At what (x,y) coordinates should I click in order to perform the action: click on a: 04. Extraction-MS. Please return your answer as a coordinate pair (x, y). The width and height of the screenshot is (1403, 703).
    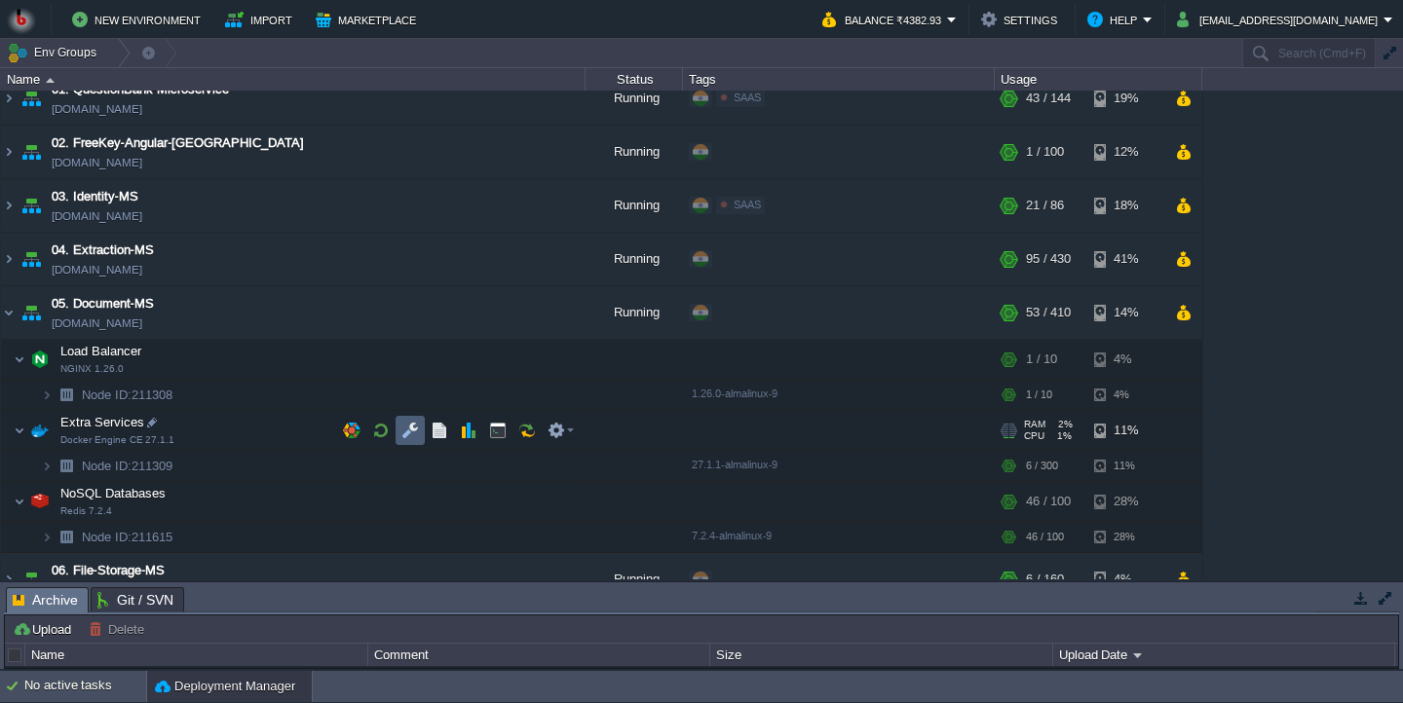
    Looking at the image, I should click on (102, 250).